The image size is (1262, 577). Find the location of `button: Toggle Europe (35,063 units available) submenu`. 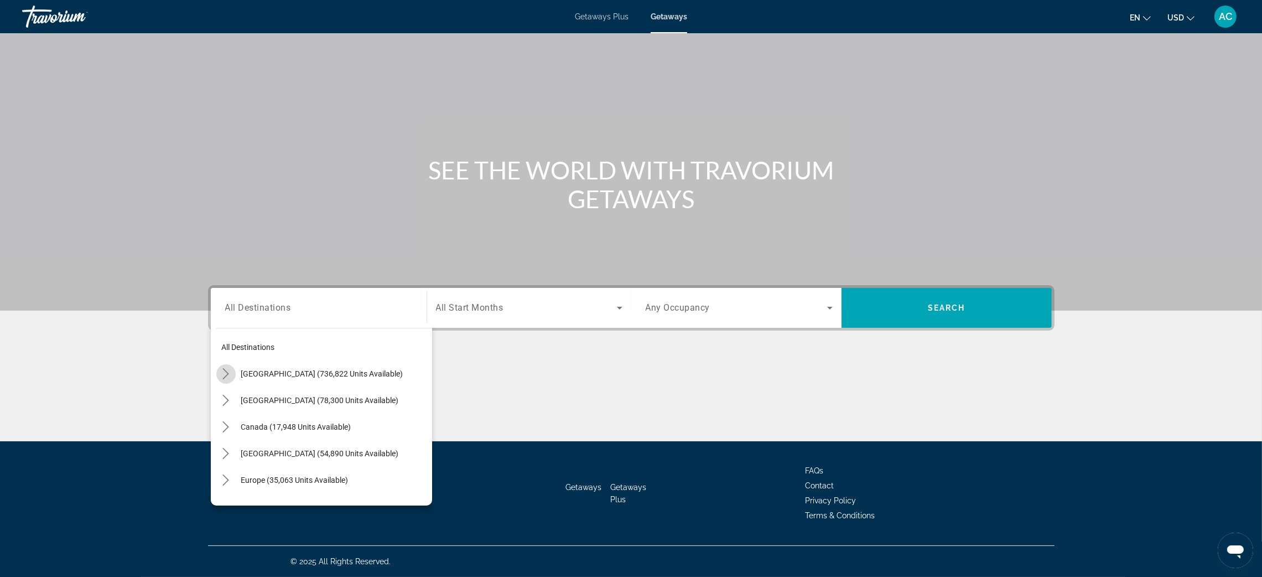

button: Toggle Europe (35,063 units available) submenu is located at coordinates (226, 480).